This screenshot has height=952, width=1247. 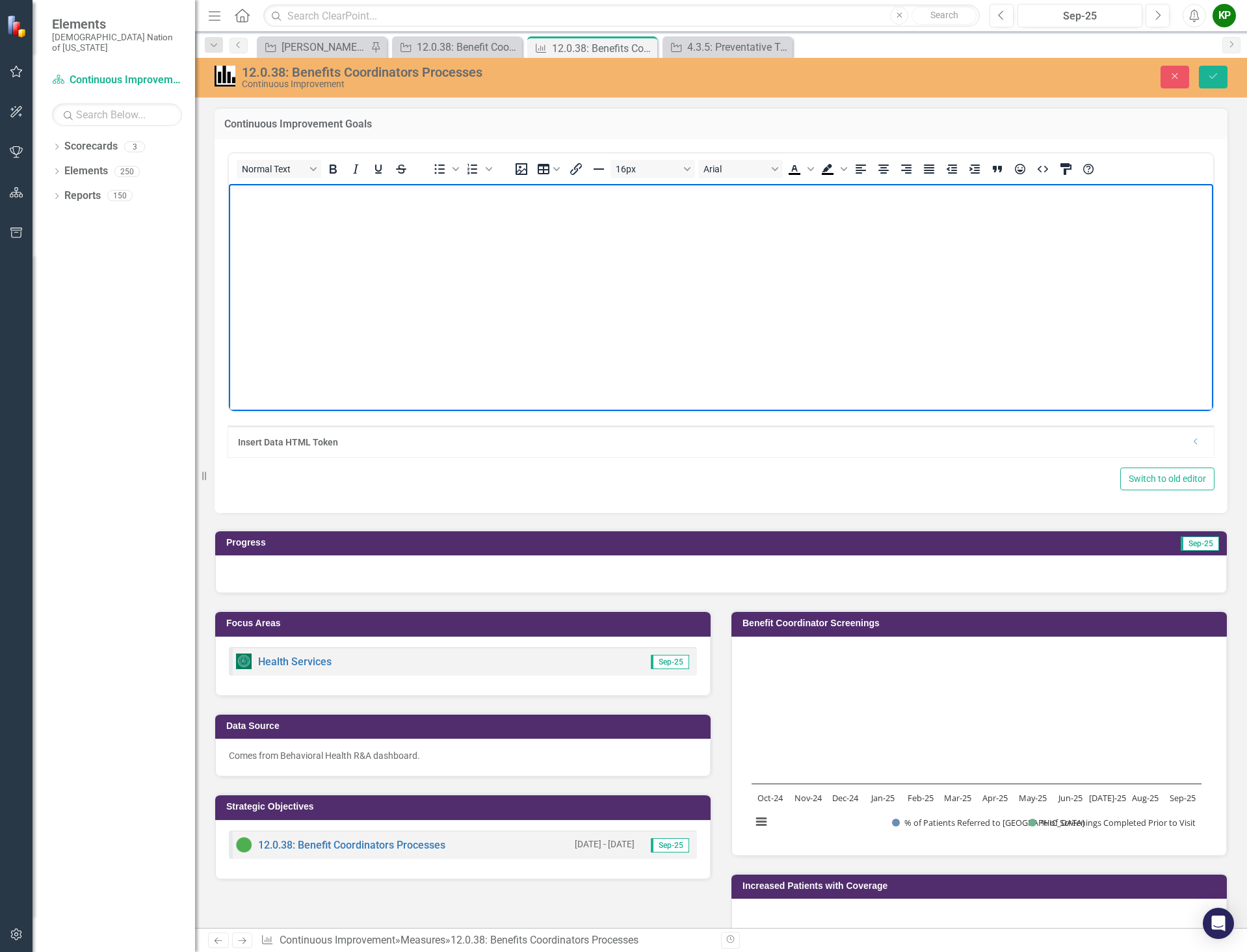 What do you see at coordinates (882, 798) in the screenshot?
I see `text: Jan-25` at bounding box center [882, 798].